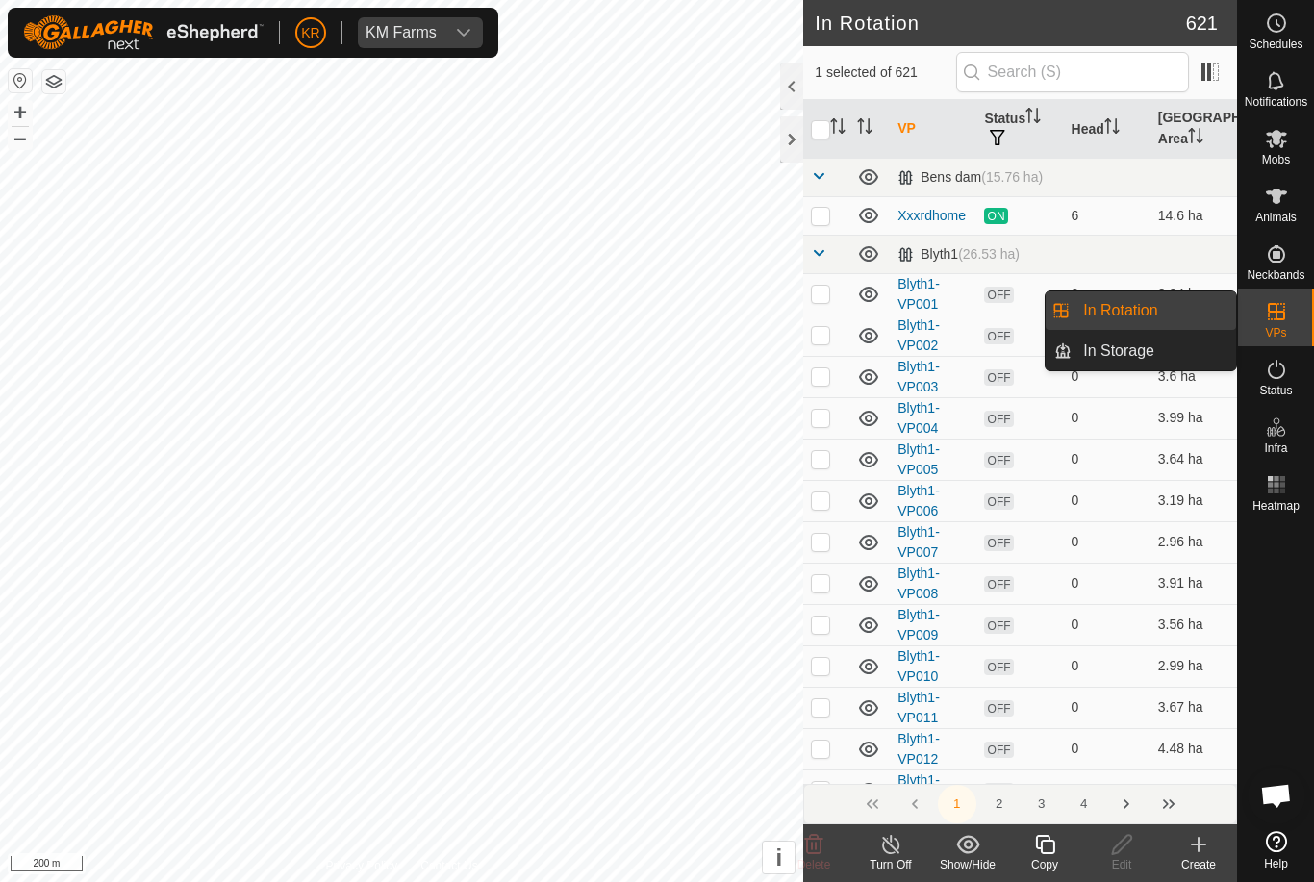 This screenshot has height=882, width=1314. Describe the element at coordinates (1107, 215) in the screenshot. I see `td: 6` at that location.